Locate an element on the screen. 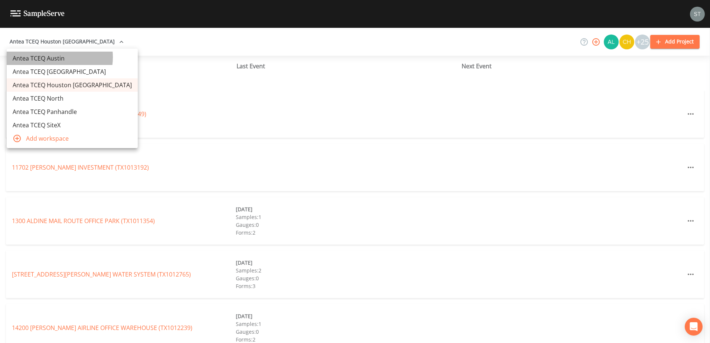 The image size is (710, 343). a: Antea TCEQ SiteX is located at coordinates (72, 125).